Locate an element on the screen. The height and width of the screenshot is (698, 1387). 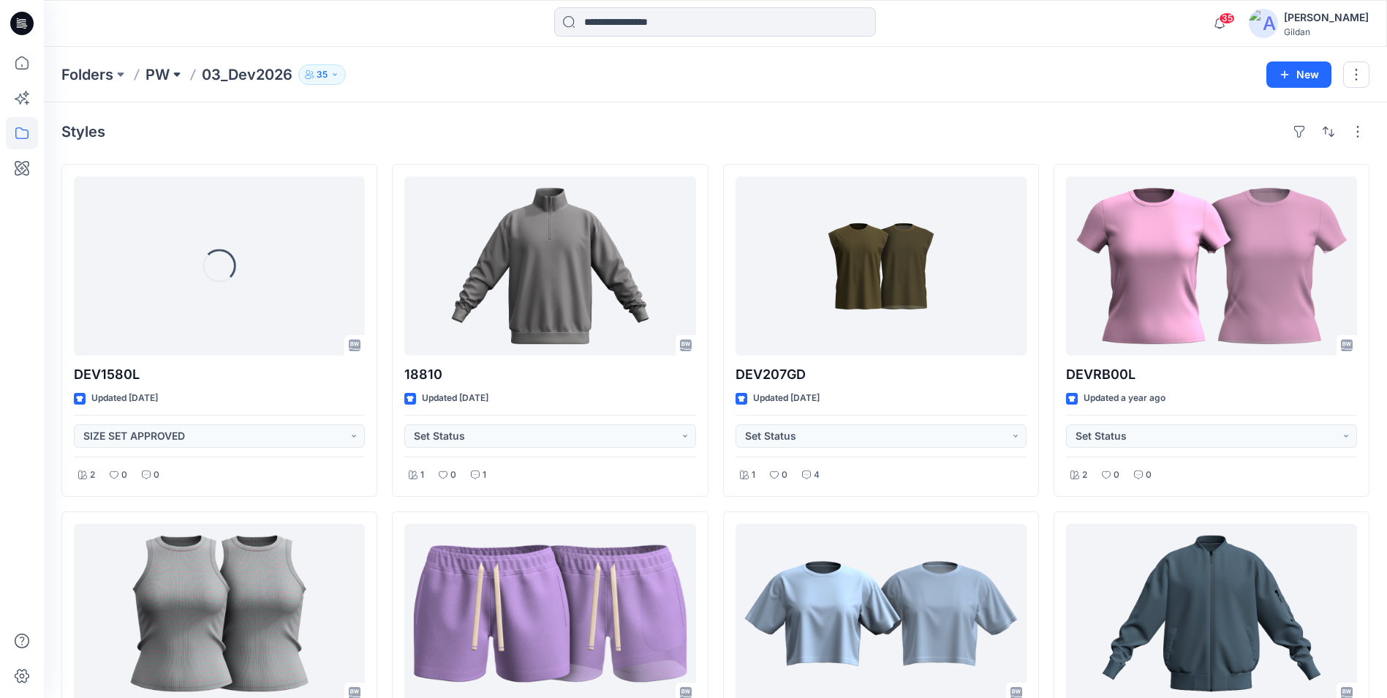
button: 35 is located at coordinates (322, 75).